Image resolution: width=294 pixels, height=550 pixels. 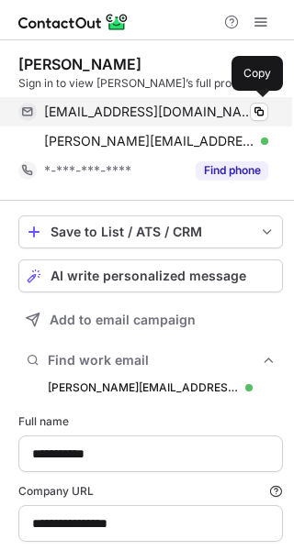 What do you see at coordinates (150, 232) in the screenshot?
I see `button: save-profile-one-click` at bounding box center [150, 232].